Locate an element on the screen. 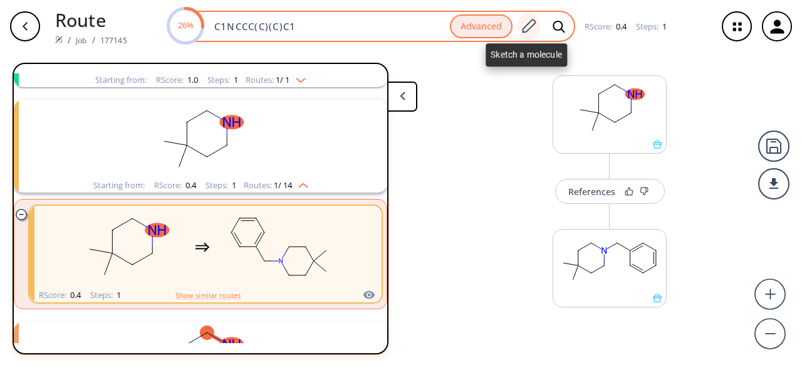 This screenshot has height=367, width=802. div: Sketch a molecule is located at coordinates (527, 55).